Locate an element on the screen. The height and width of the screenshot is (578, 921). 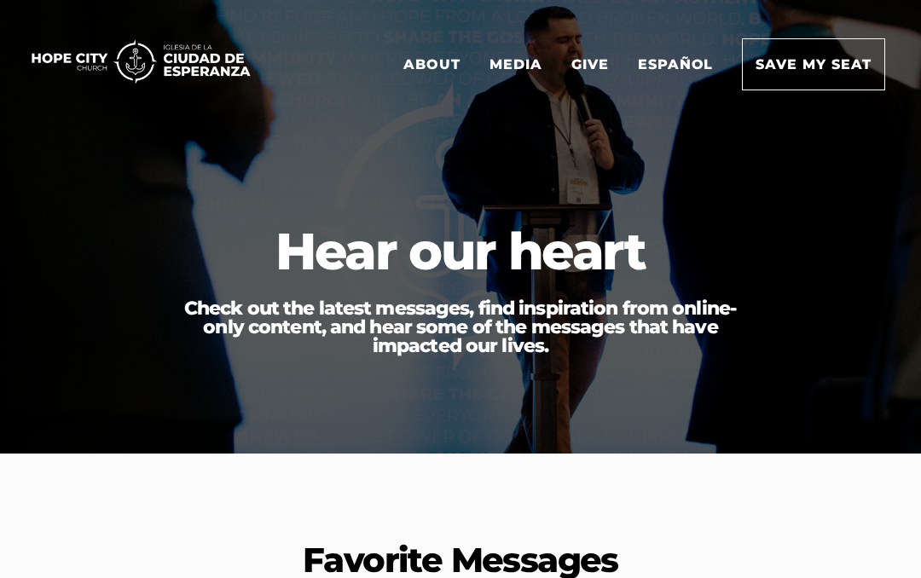
a: Save my seat is located at coordinates (814, 64).